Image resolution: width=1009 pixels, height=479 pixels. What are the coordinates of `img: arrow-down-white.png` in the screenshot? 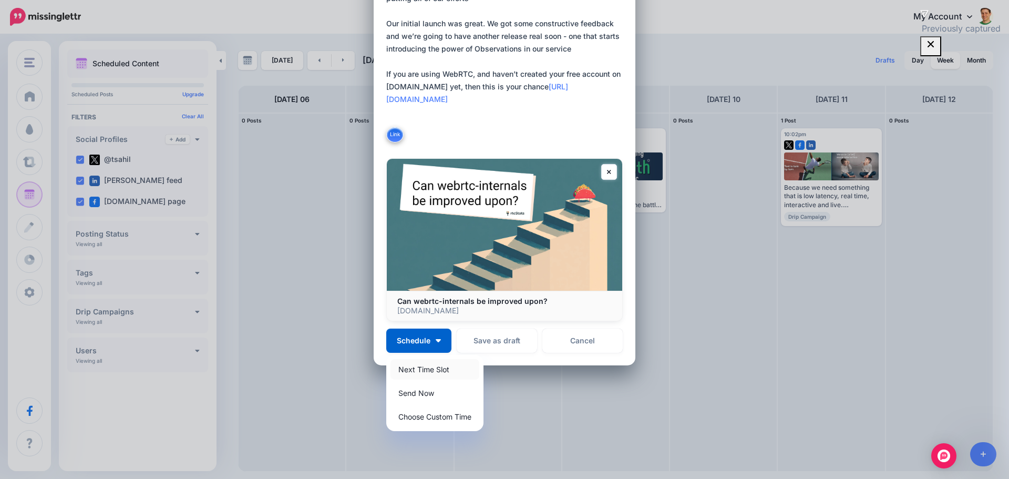 It's located at (438, 341).